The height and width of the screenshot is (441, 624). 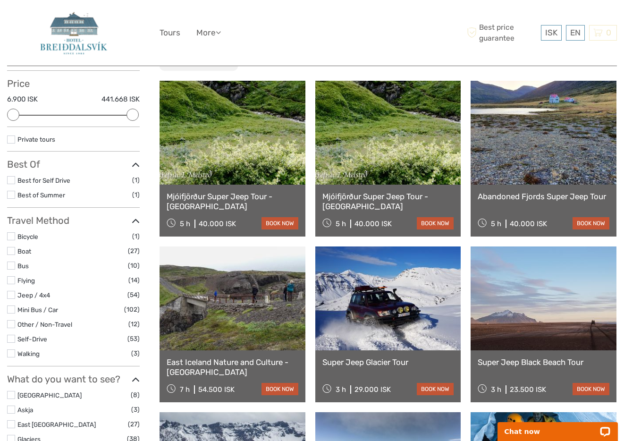 What do you see at coordinates (28, 354) in the screenshot?
I see `a: Walking` at bounding box center [28, 354].